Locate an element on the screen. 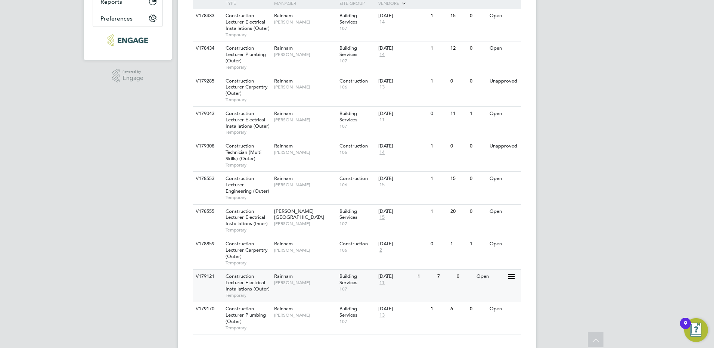  a: Powered byEngage is located at coordinates (128, 76).